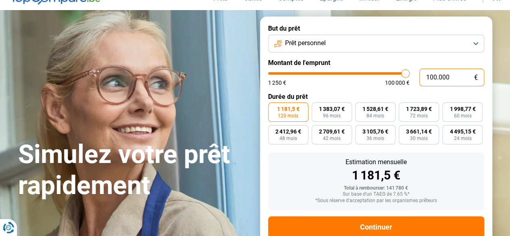  Describe the element at coordinates (375, 116) in the screenshot. I see `span: 84 mois` at that location.